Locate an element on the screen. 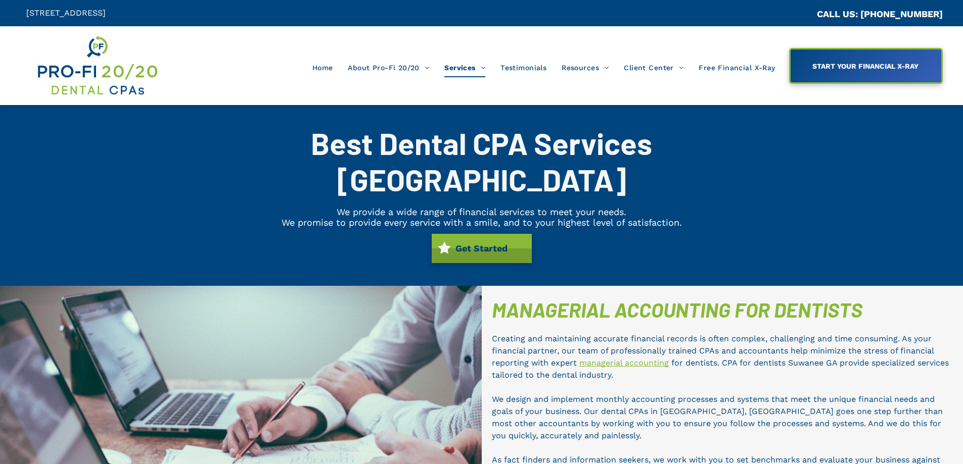 This screenshot has height=464, width=963. img: Get Dental CPA Consulting, Bookkeeping, & Bank Loans is located at coordinates (97, 66).